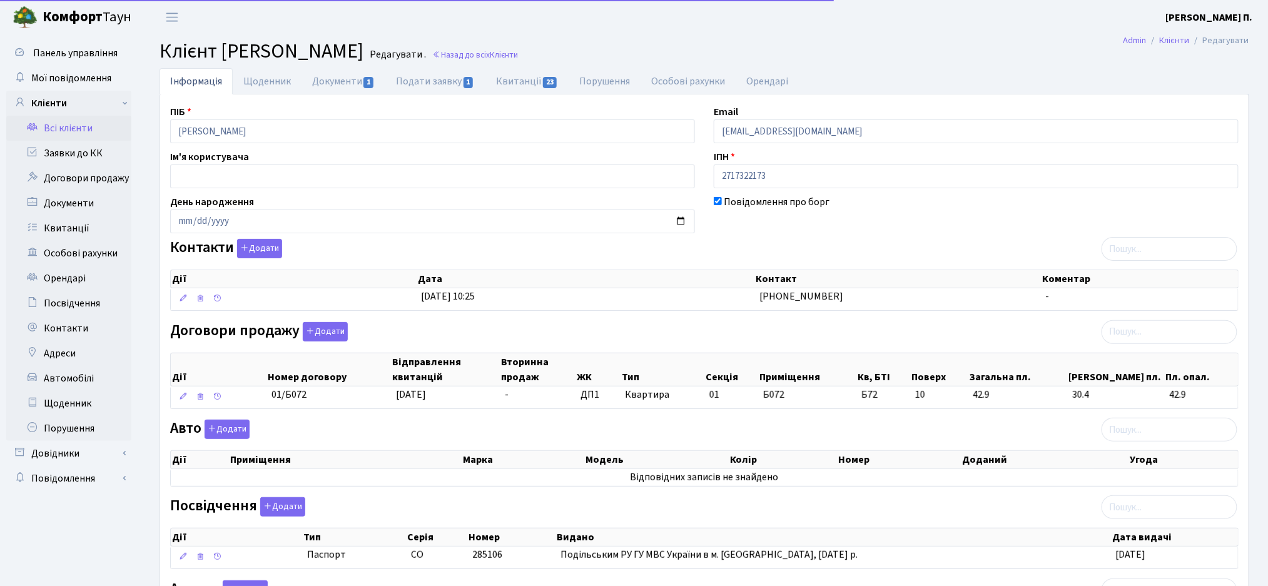 The height and width of the screenshot is (586, 1268). What do you see at coordinates (883, 395) in the screenshot?
I see `span: Б72` at bounding box center [883, 395].